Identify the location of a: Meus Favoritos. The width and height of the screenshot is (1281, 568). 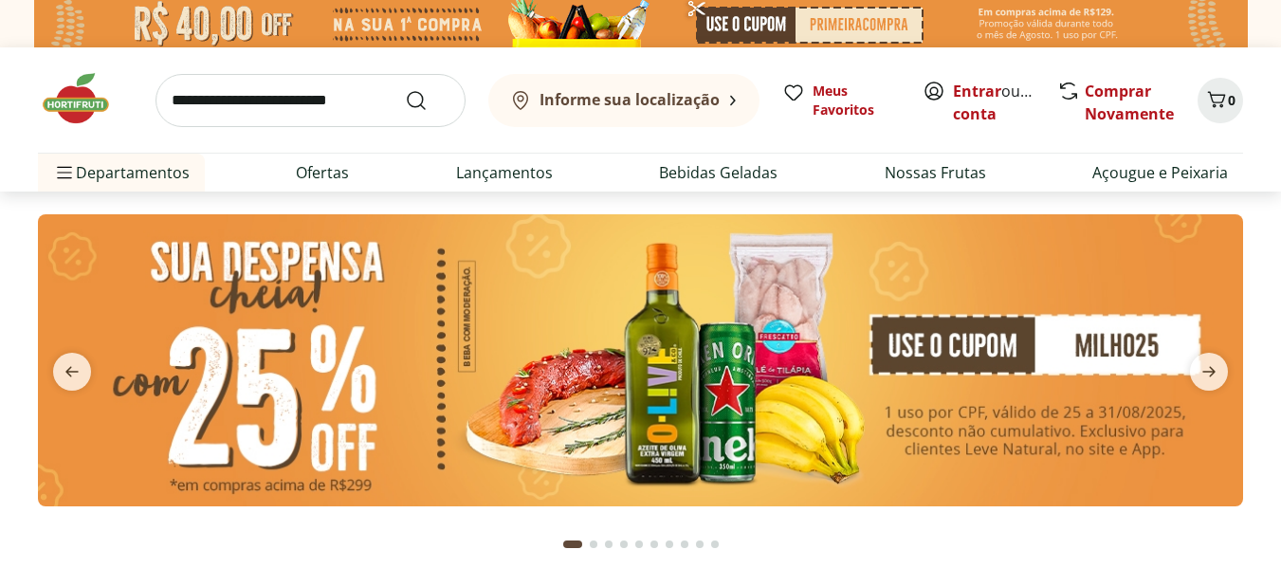
(841, 101).